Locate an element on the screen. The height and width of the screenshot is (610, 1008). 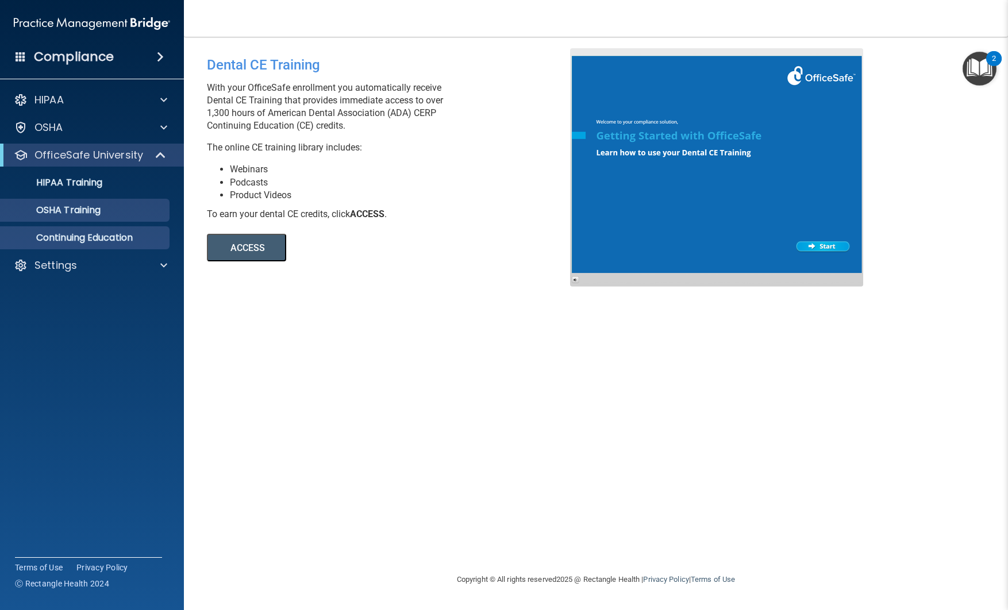
p: OfficeSafe University is located at coordinates (89, 155).